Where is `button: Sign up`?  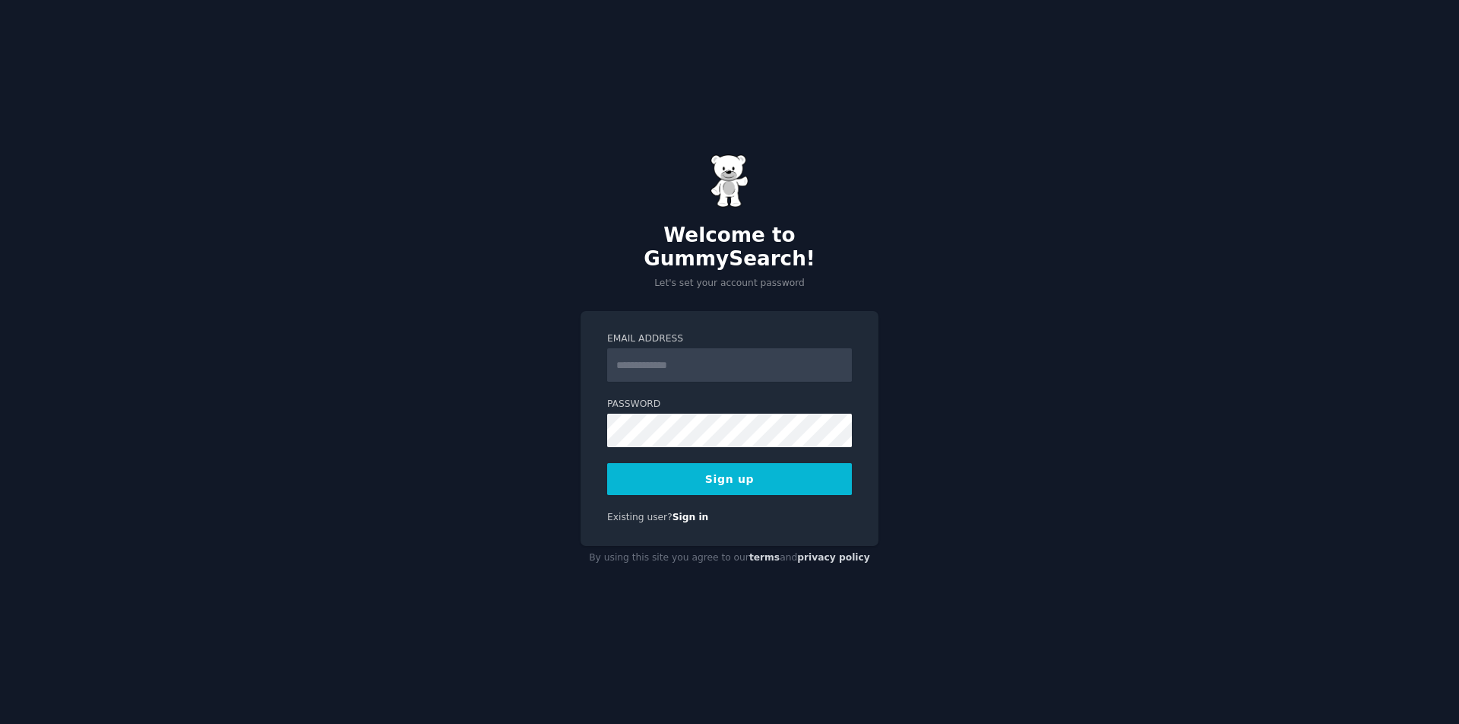
button: Sign up is located at coordinates (730, 479).